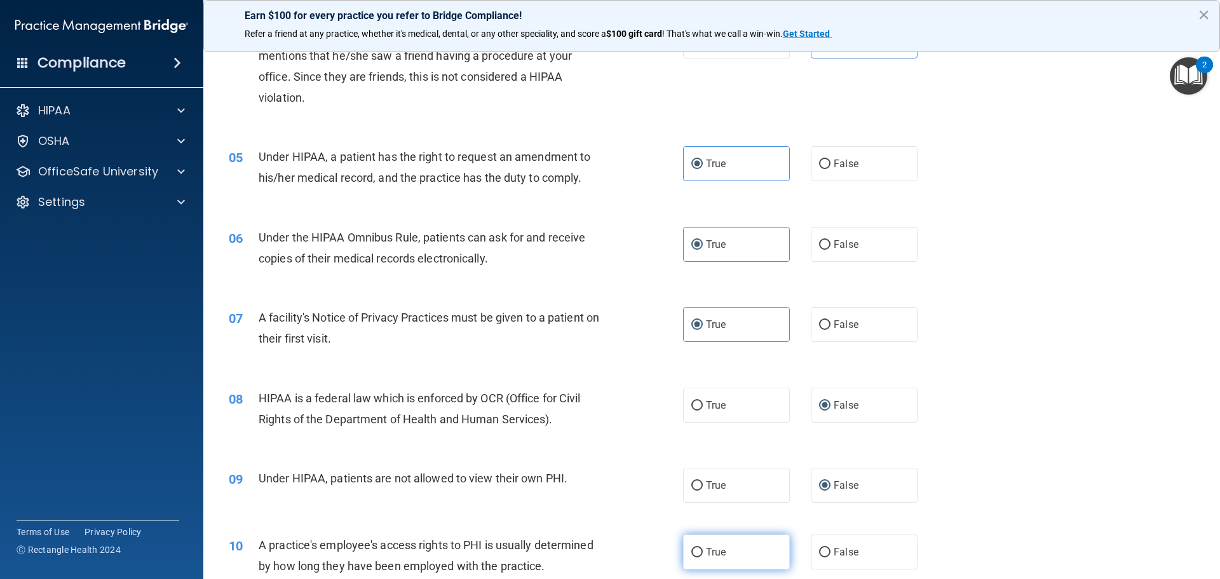 This screenshot has width=1220, height=579. What do you see at coordinates (807, 34) in the screenshot?
I see `a: Get Started` at bounding box center [807, 34].